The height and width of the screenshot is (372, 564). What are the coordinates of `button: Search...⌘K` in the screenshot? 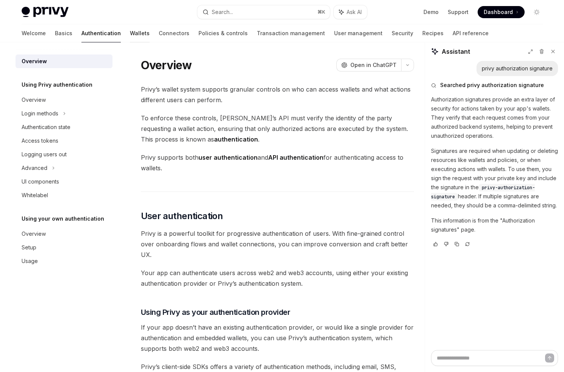 It's located at (264, 12).